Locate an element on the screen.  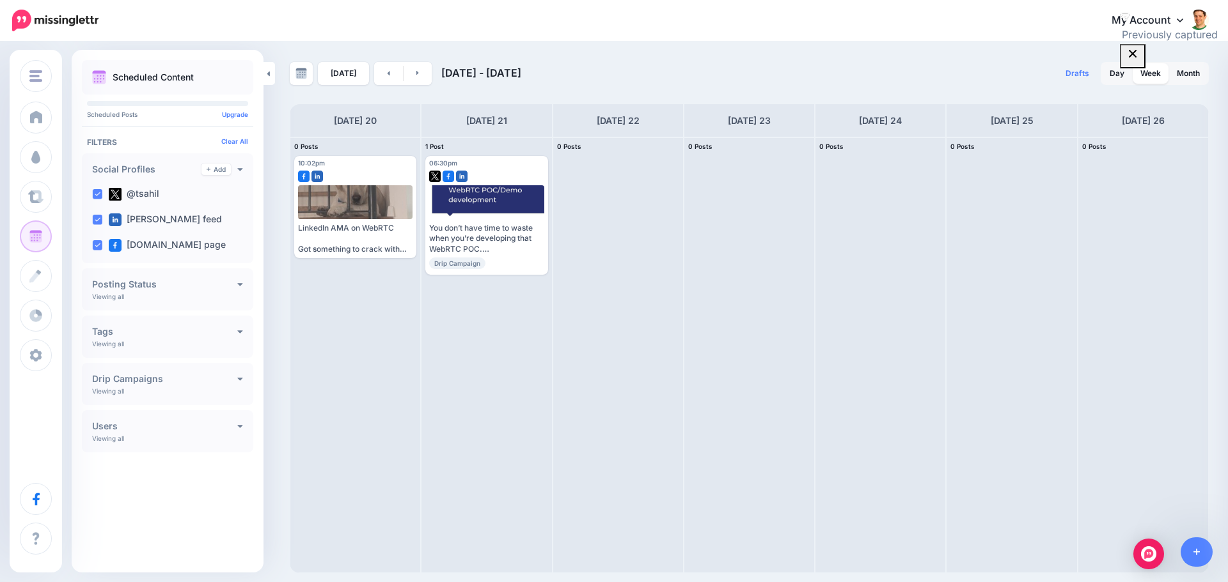
span: 1 Post is located at coordinates (434, 146).